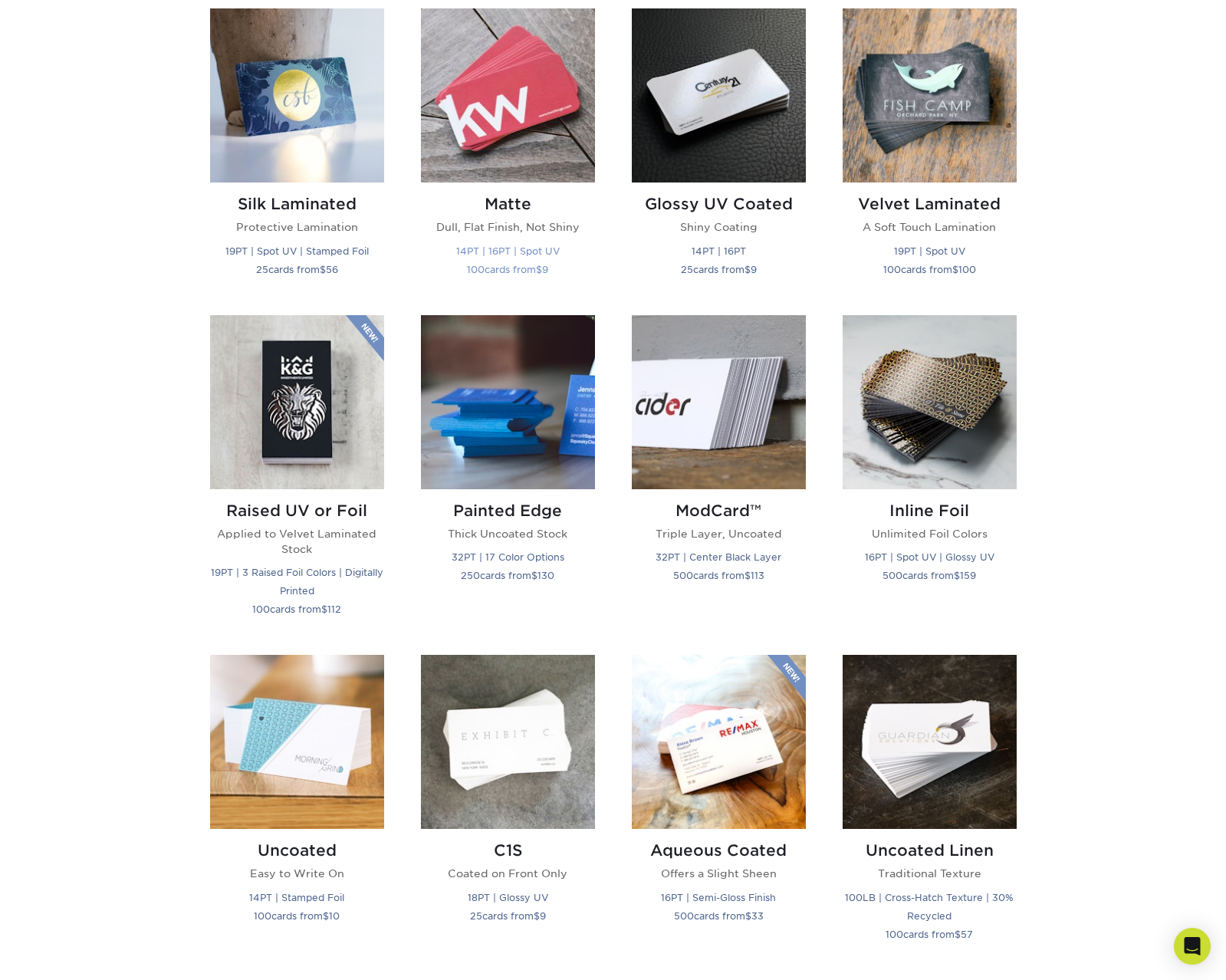 Image resolution: width=1226 pixels, height=980 pixels. I want to click on img: ModCard™ Business Cards, so click(718, 402).